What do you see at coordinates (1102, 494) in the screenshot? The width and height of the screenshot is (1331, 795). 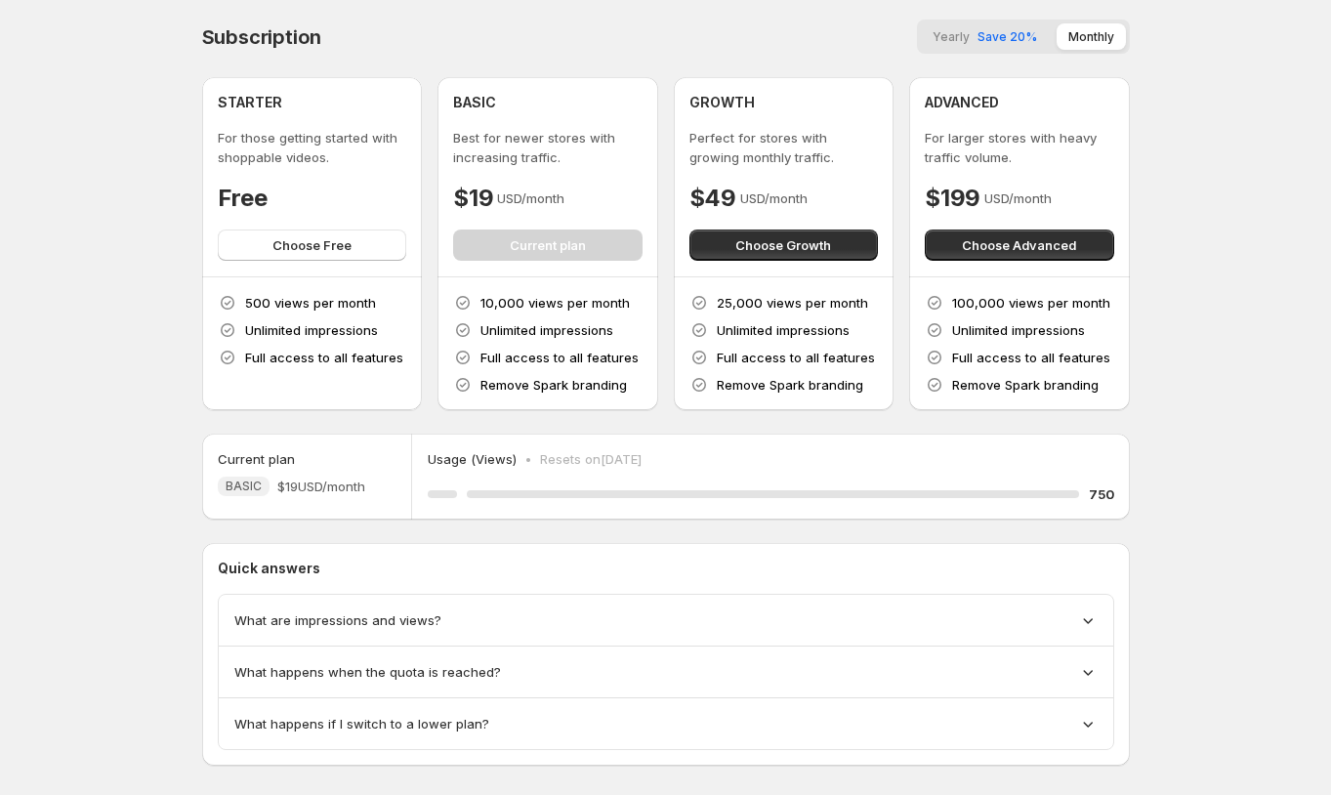 I see `h5: 750` at bounding box center [1102, 494].